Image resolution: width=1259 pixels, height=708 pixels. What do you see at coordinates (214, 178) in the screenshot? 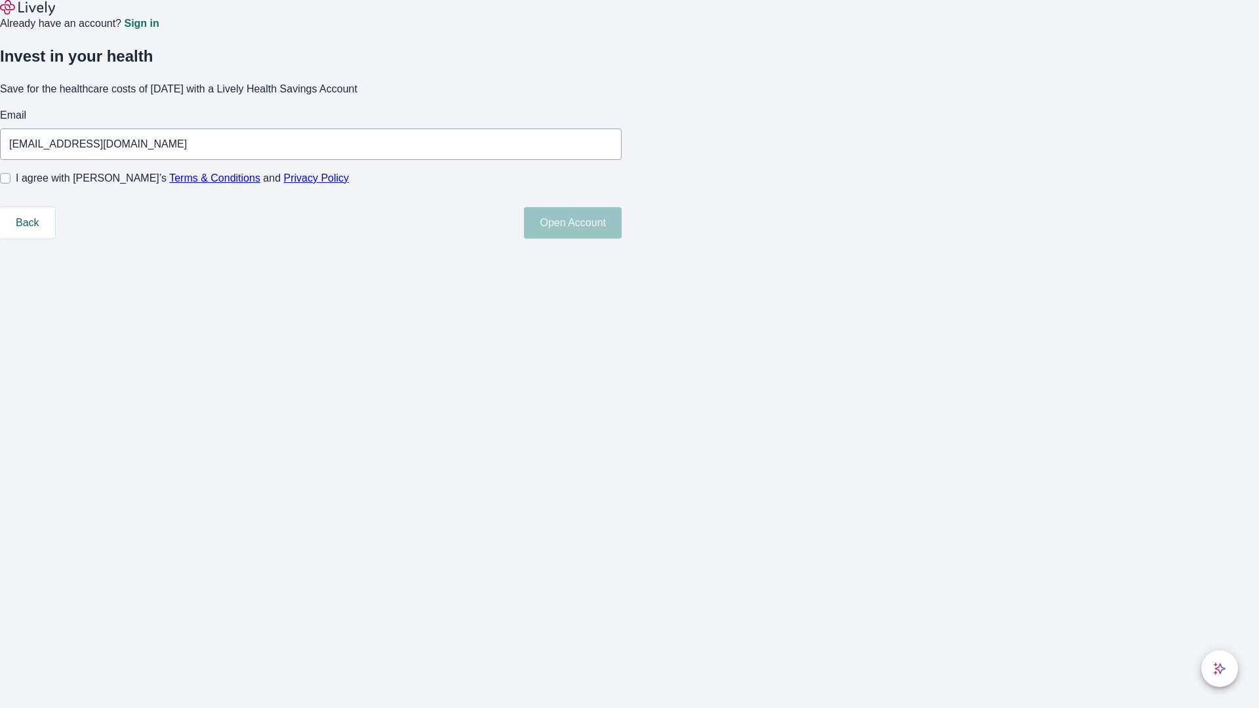
I see `a: Terms & Conditions` at bounding box center [214, 178].